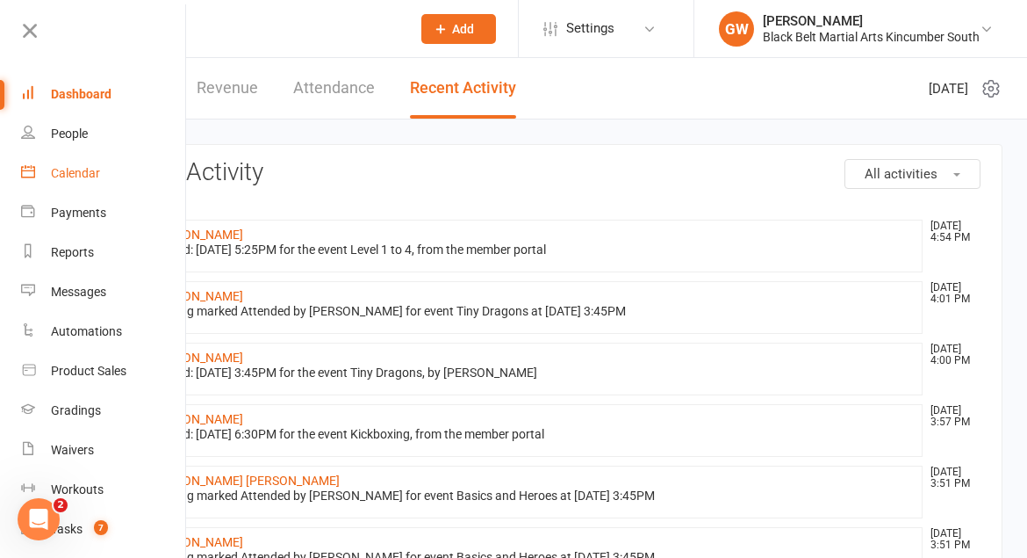 The height and width of the screenshot is (558, 1027). I want to click on div: Messages, so click(78, 291).